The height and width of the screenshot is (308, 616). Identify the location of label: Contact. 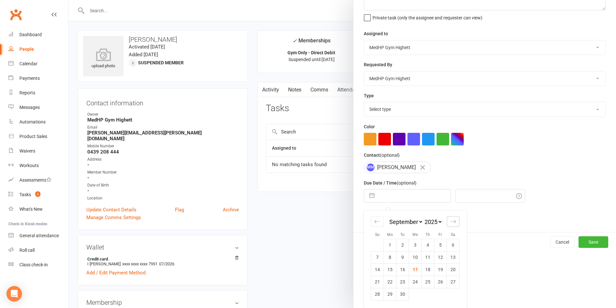
(381, 155).